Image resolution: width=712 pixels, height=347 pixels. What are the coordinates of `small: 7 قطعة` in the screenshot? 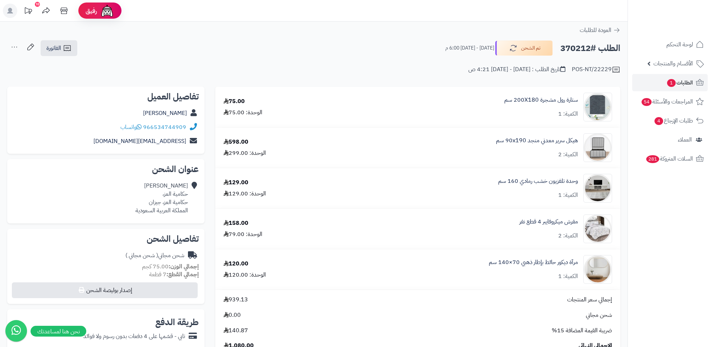 It's located at (174, 275).